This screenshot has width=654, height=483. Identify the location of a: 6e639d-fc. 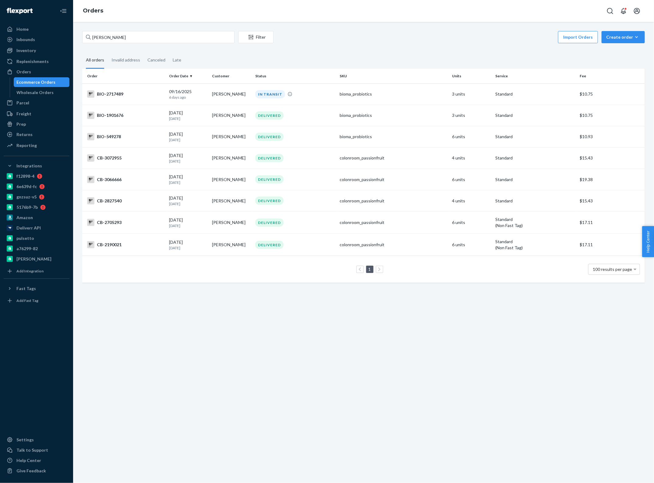
(37, 187).